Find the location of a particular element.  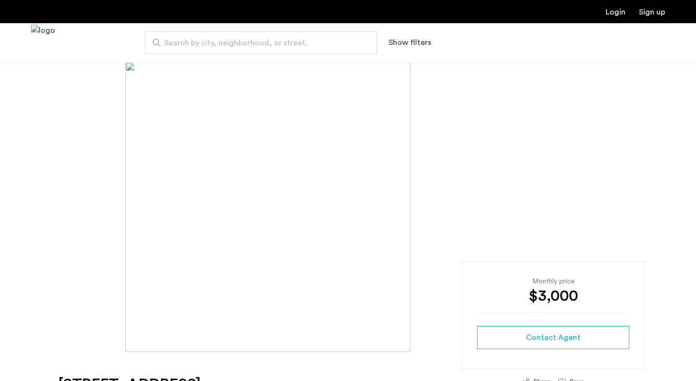

a: Registration is located at coordinates (652, 12).